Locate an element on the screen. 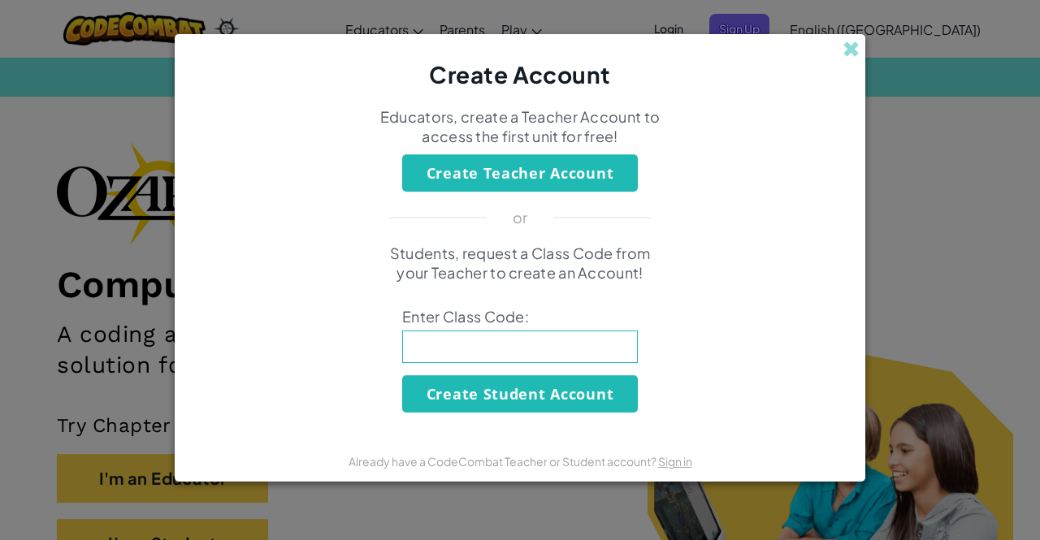 This screenshot has width=1040, height=540. p: or is located at coordinates (520, 218).